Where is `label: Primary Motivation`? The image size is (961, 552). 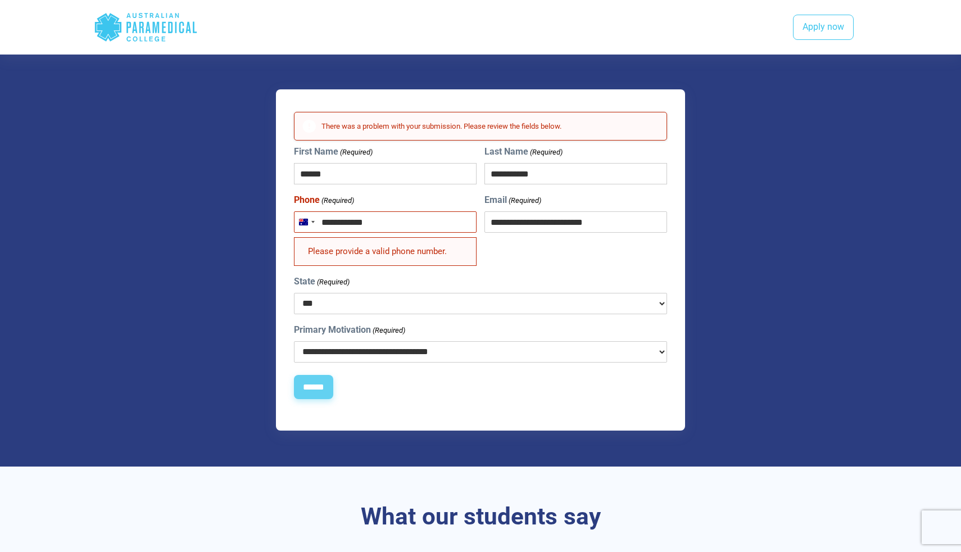
label: Primary Motivation is located at coordinates (349, 330).